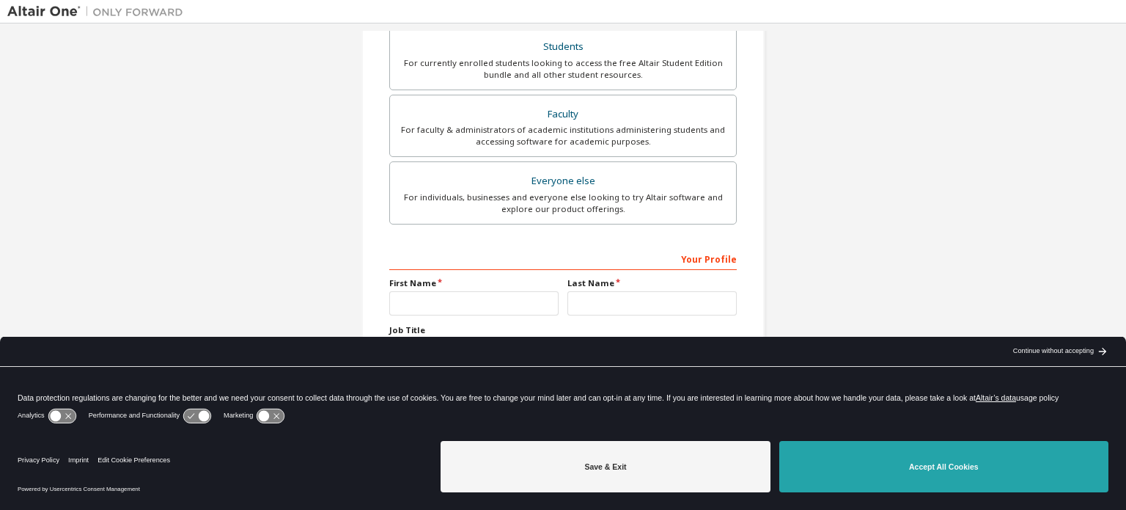 The height and width of the screenshot is (510, 1126). I want to click on label: Job Title, so click(563, 330).